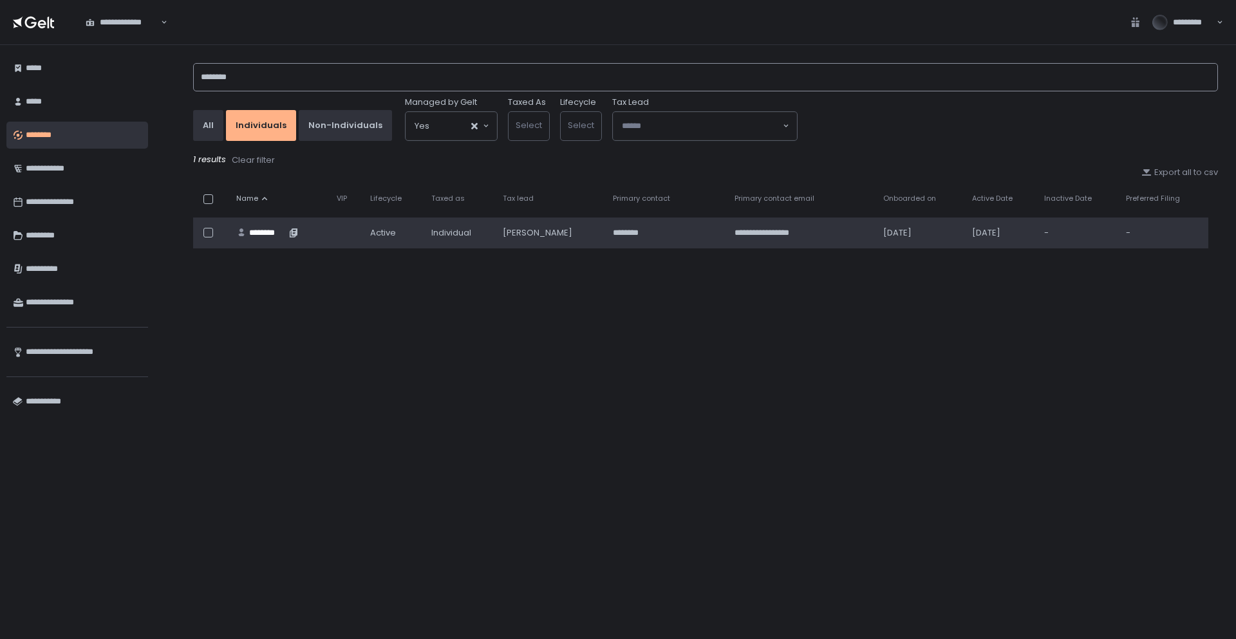  Describe the element at coordinates (383, 233) in the screenshot. I see `span: active` at that location.